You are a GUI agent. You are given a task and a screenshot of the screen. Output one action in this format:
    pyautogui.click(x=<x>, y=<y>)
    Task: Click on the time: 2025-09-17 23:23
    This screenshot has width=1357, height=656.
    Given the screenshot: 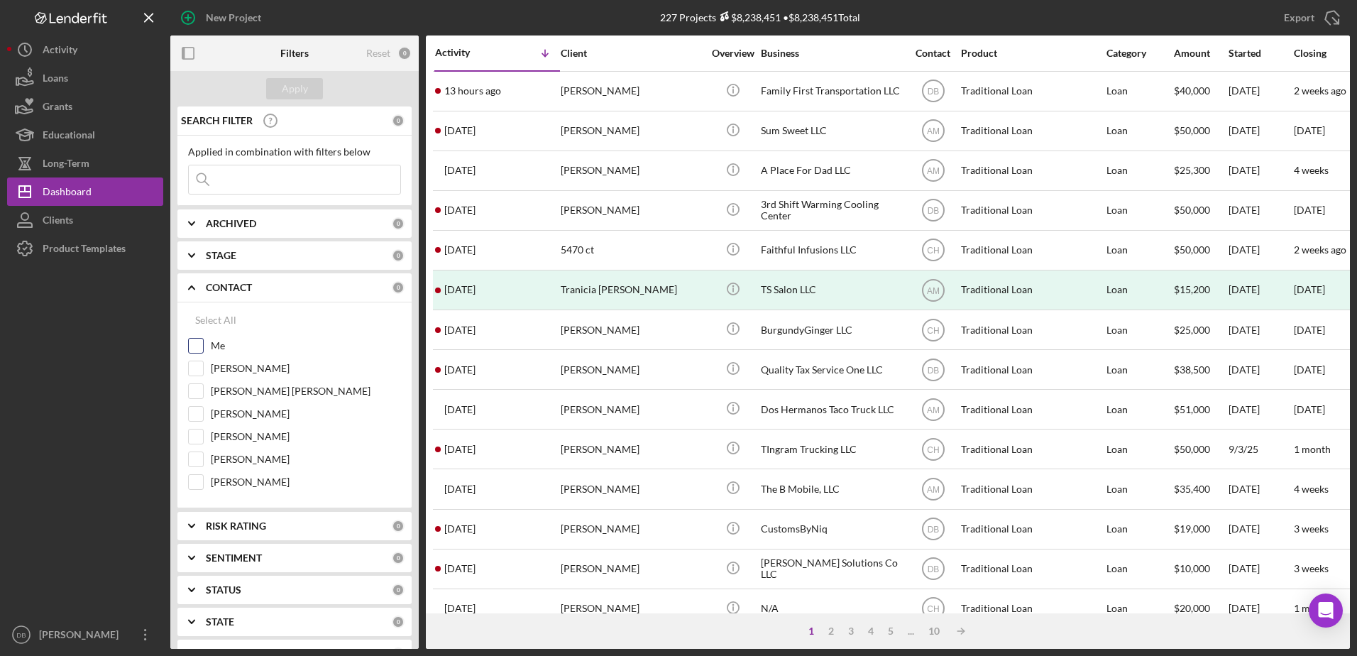 What is the action you would take?
    pyautogui.click(x=473, y=91)
    